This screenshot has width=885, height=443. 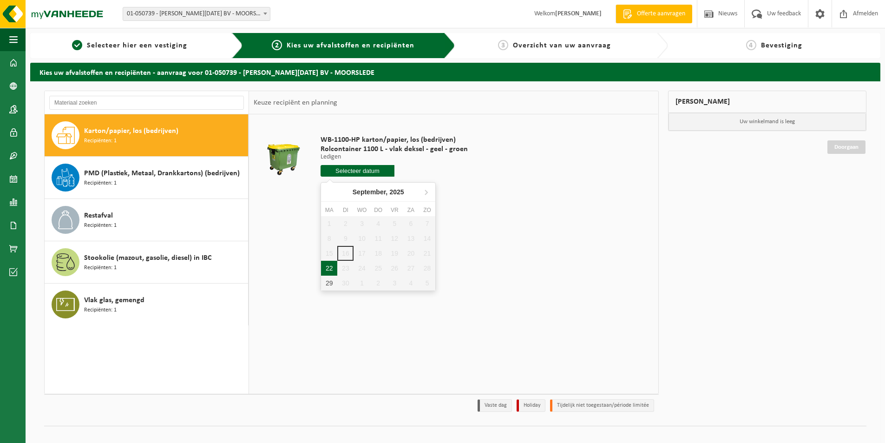 What do you see at coordinates (329, 283) in the screenshot?
I see `div: 29` at bounding box center [329, 283].